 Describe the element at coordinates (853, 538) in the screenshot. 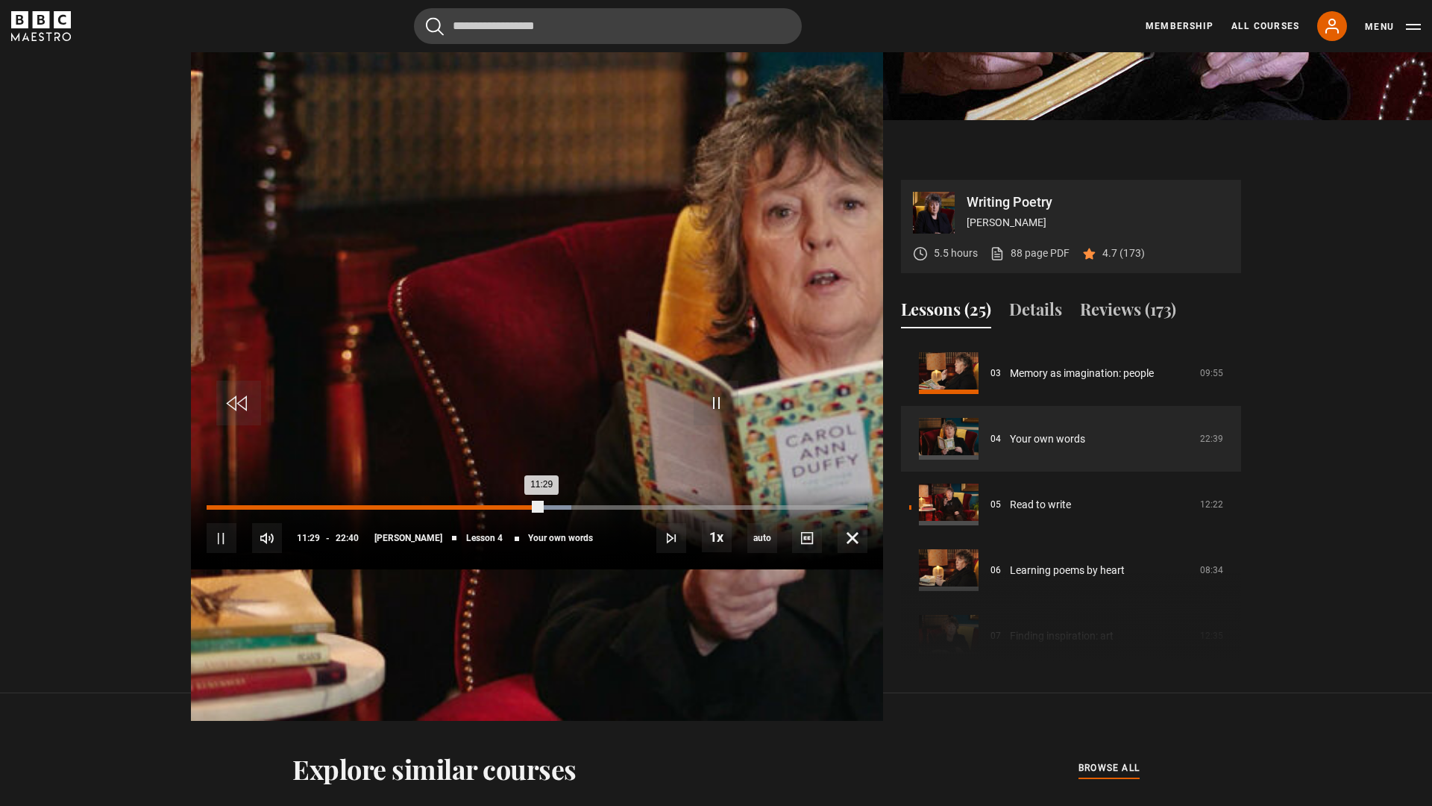

I see `button: Fullscreen` at that location.